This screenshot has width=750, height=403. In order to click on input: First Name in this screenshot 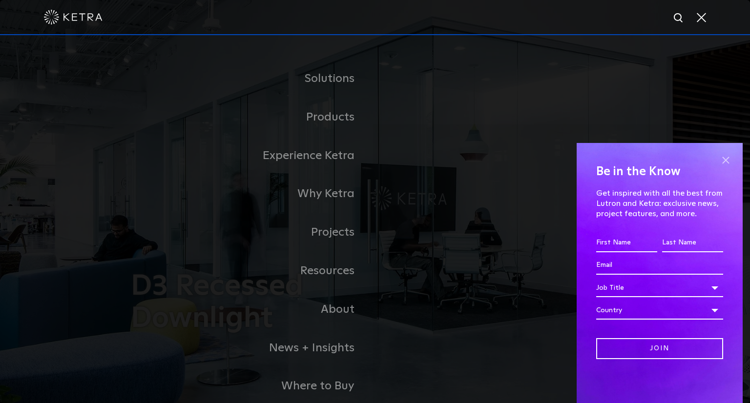, I will do `click(626, 243)`.